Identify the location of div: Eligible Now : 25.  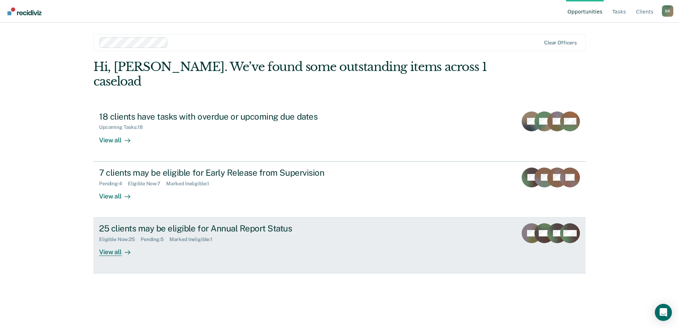
(120, 239).